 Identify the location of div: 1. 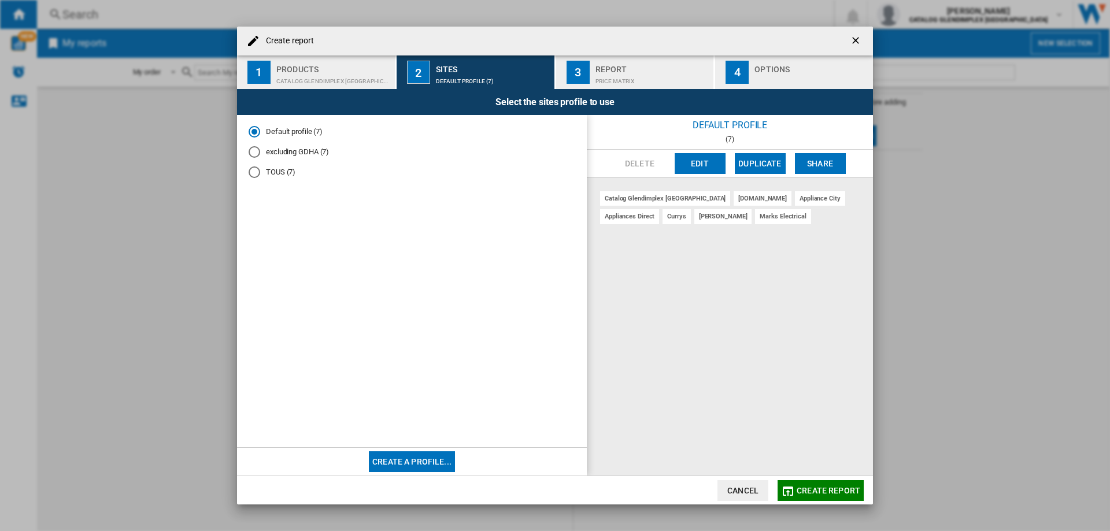
(259, 72).